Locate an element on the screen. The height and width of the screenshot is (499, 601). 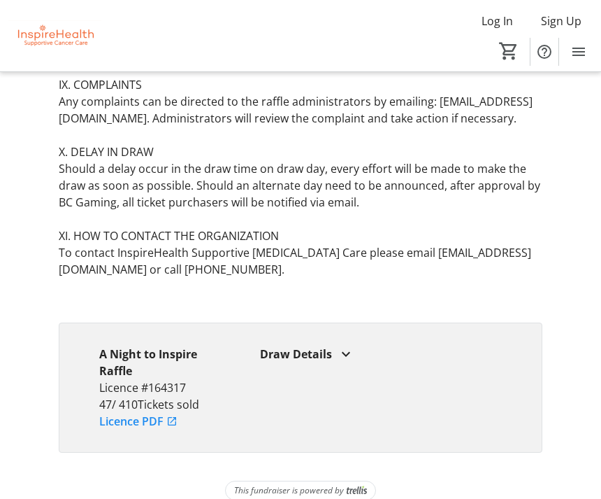
p: Licence #164317 is located at coordinates (159, 387).